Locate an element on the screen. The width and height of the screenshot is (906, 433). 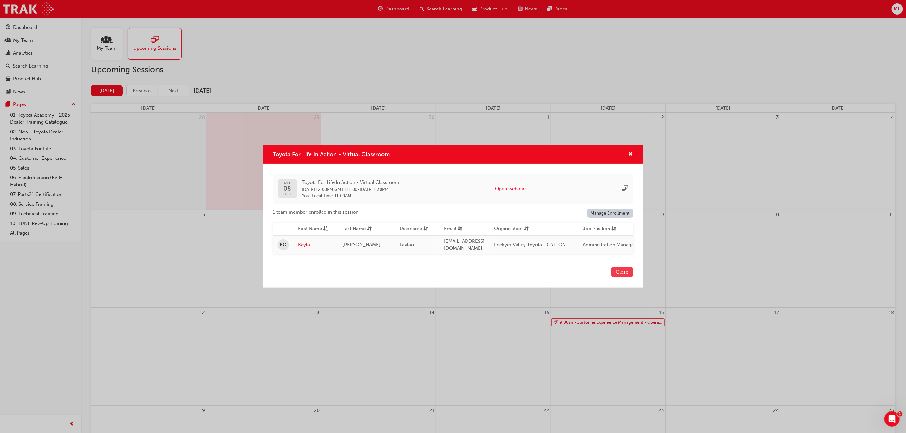
button: Close is located at coordinates (622, 272).